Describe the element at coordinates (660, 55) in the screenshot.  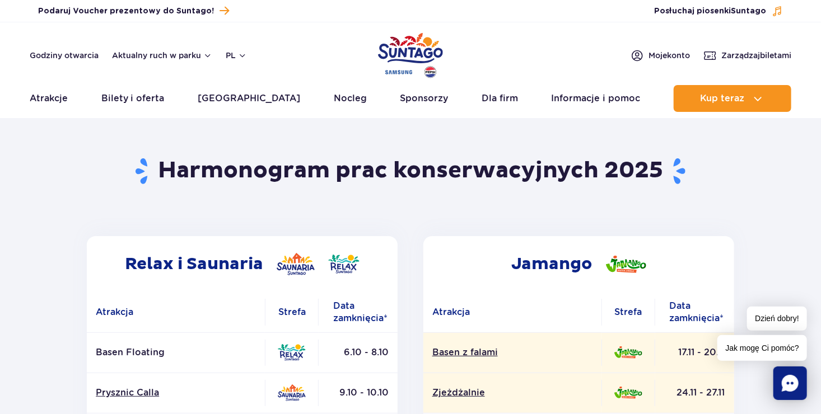
I see `a: Mojekonto` at that location.